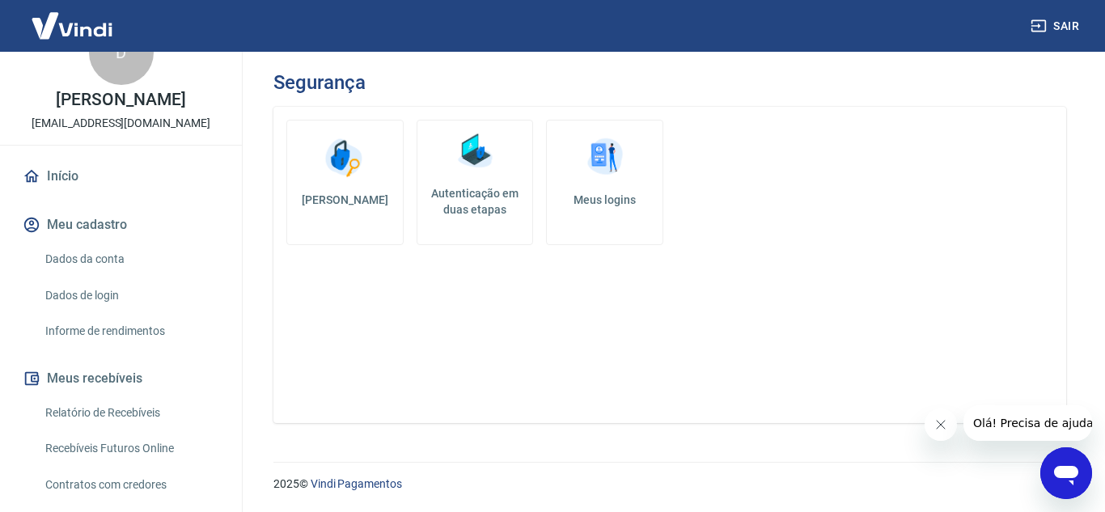 The image size is (1105, 512). Describe the element at coordinates (475, 201) in the screenshot. I see `h5: Autenticação em duas etapas` at that location.